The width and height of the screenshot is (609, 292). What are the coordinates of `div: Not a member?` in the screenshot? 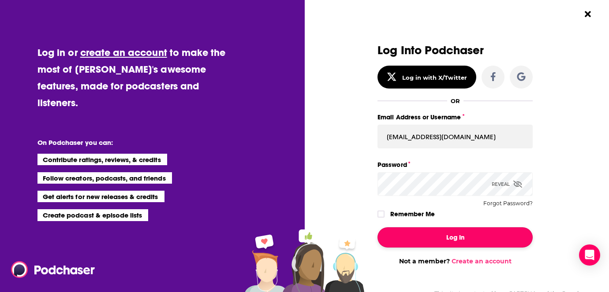 It's located at (455, 261).